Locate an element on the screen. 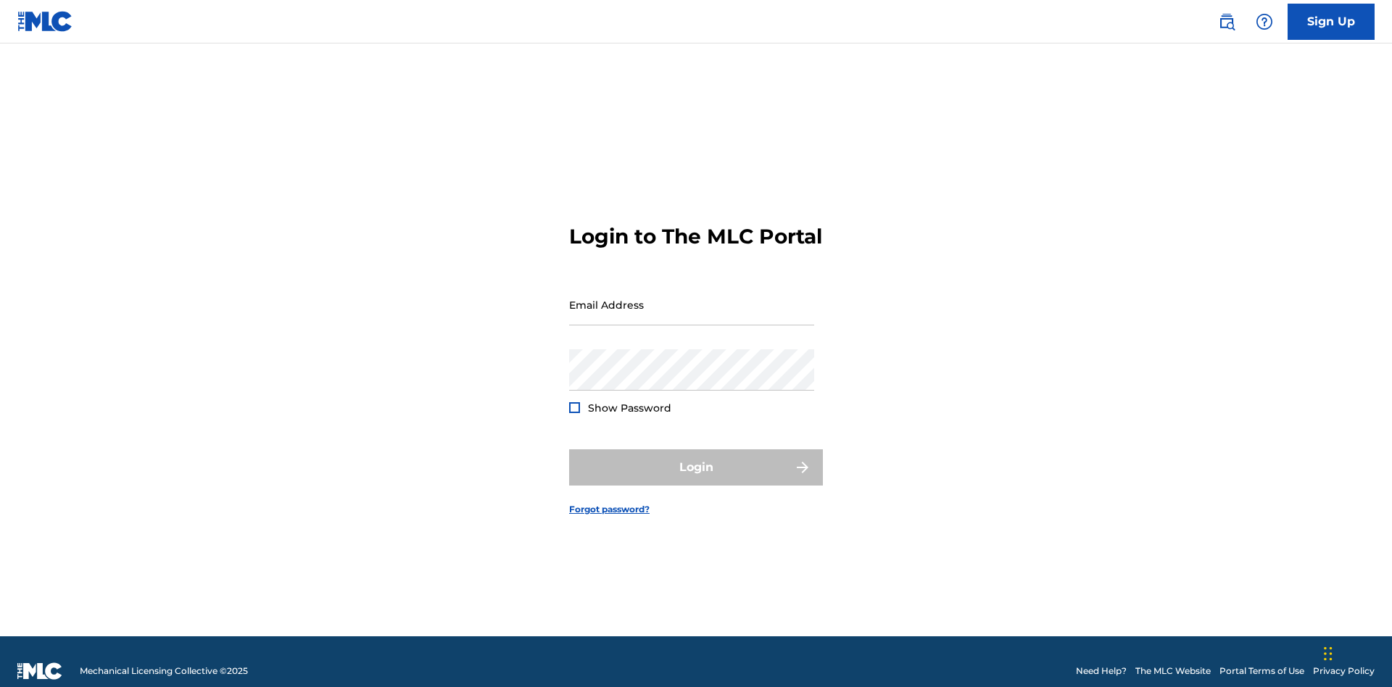  img: search is located at coordinates (1227, 22).